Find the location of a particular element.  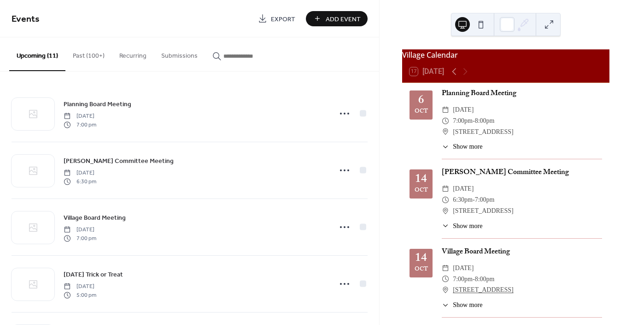

span: 6:30 pm is located at coordinates (80, 181).